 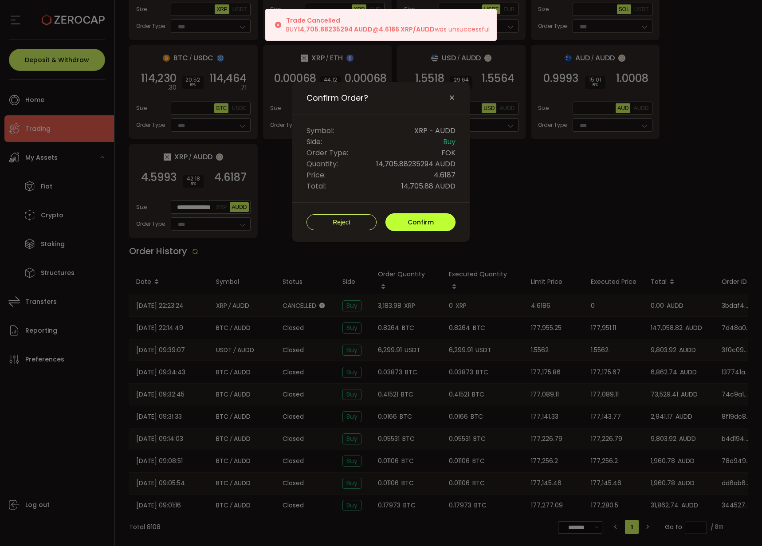 What do you see at coordinates (322, 164) in the screenshot?
I see `span: Quantity:` at bounding box center [322, 164].